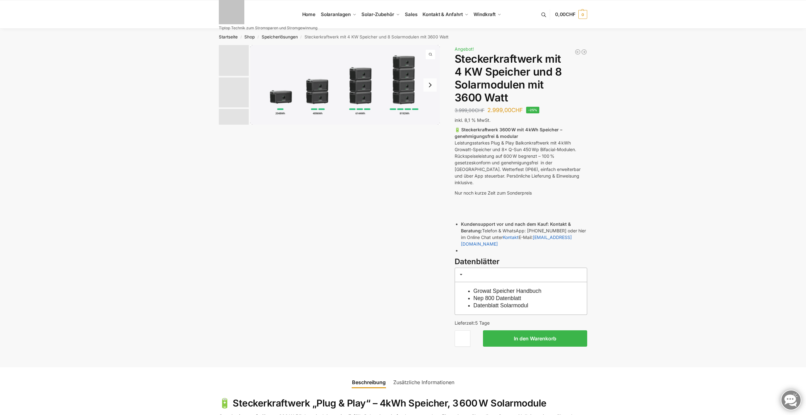  What do you see at coordinates (462, 338) in the screenshot?
I see `input: Produktmenge` at bounding box center [462, 338].